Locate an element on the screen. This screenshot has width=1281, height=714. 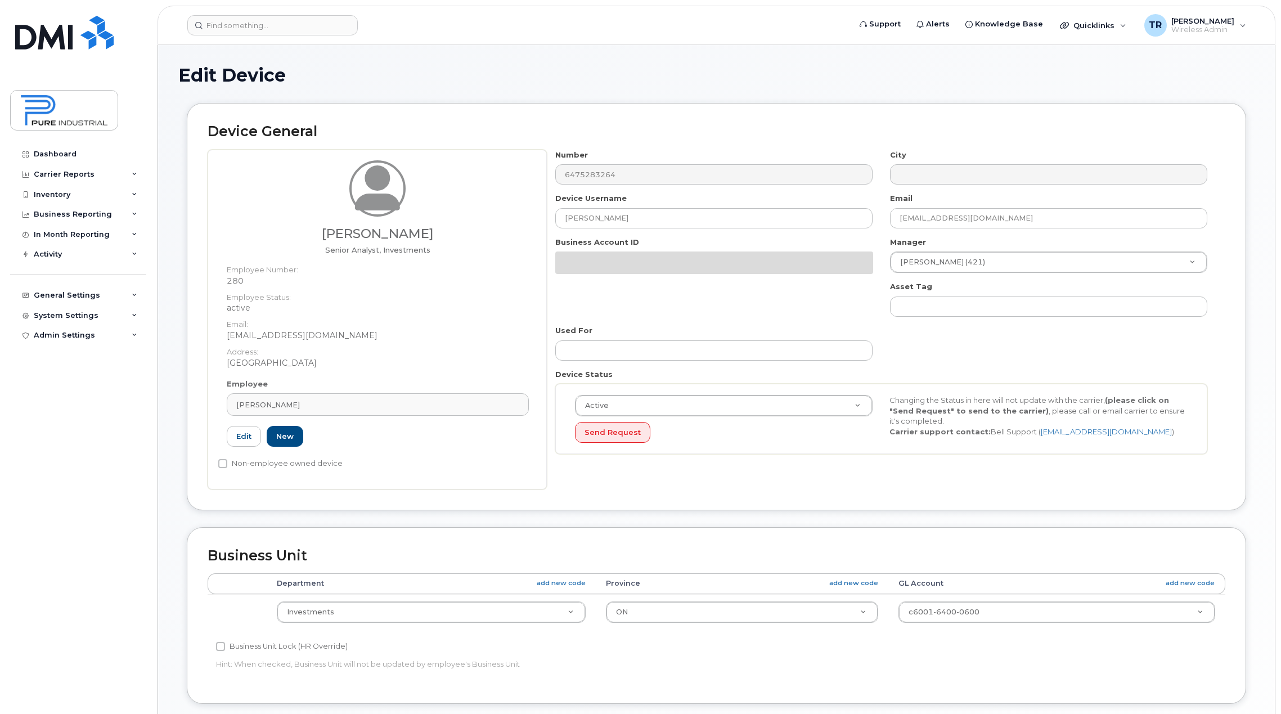
th: GL Account is located at coordinates (1057, 583).